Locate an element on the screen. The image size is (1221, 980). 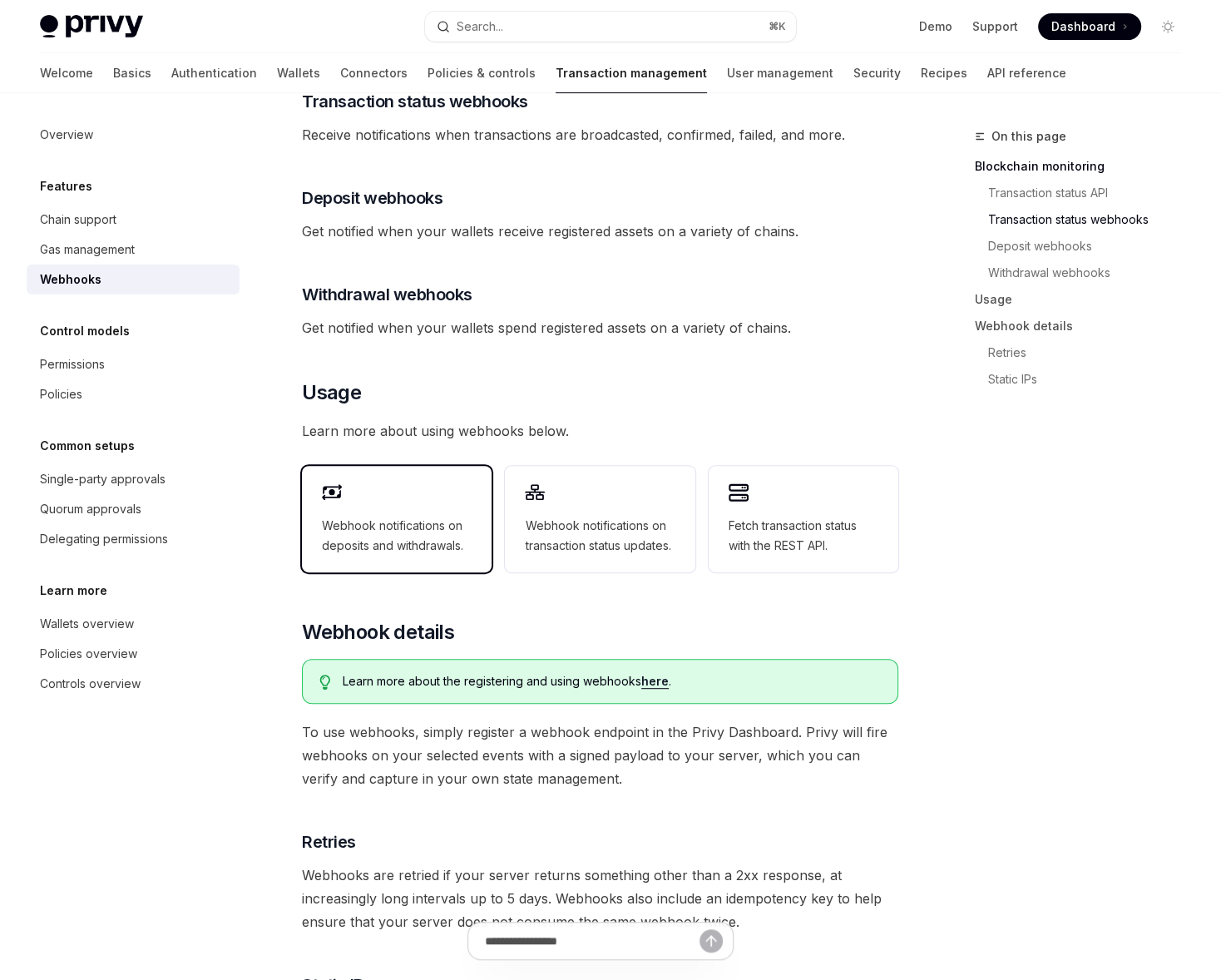
div: Gas management is located at coordinates (87, 249).